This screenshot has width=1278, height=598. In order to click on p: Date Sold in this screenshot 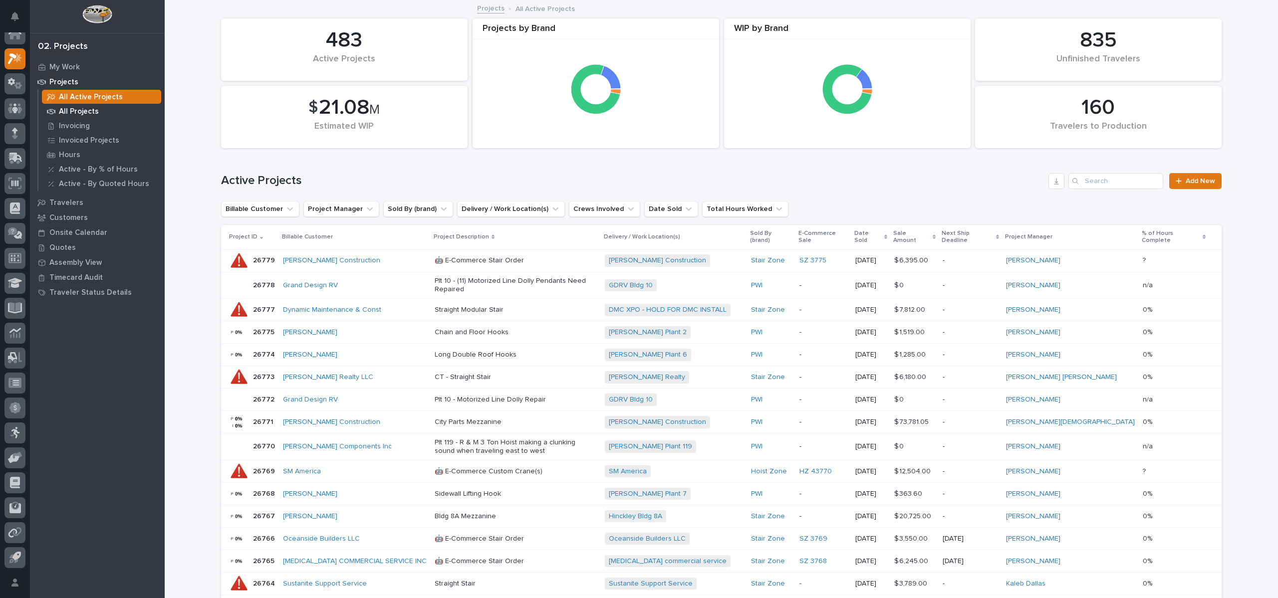, I will do `click(868, 237)`.